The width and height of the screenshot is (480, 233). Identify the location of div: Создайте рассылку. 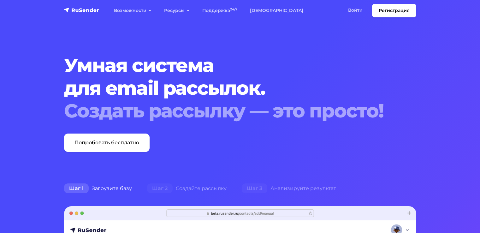
(187, 188).